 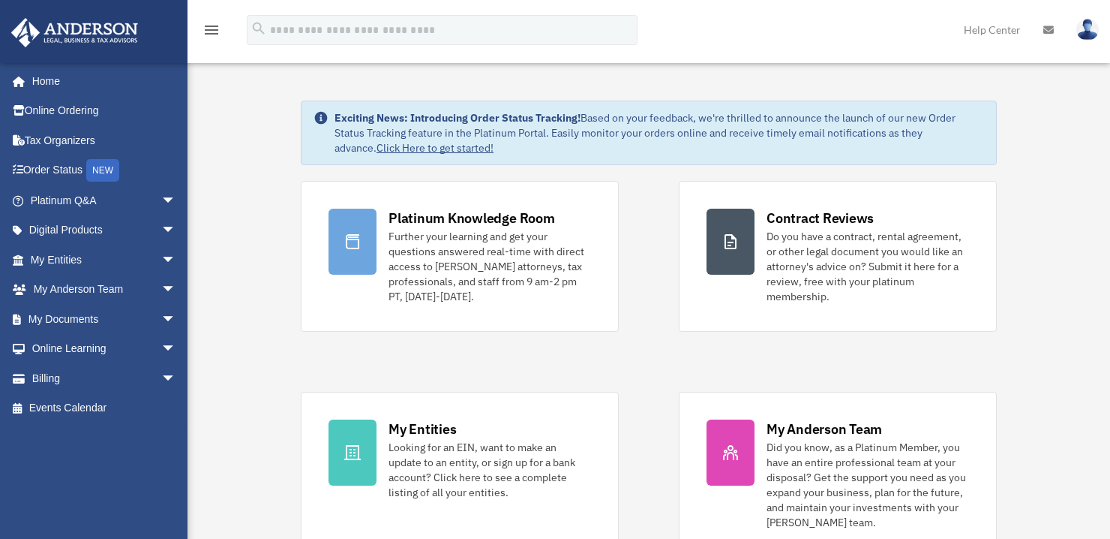 I want to click on a: Tax Organizers, so click(x=104, y=140).